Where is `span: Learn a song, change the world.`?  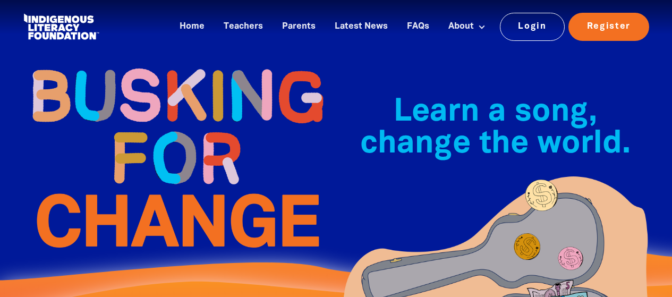 span: Learn a song, change the world. is located at coordinates (495, 128).